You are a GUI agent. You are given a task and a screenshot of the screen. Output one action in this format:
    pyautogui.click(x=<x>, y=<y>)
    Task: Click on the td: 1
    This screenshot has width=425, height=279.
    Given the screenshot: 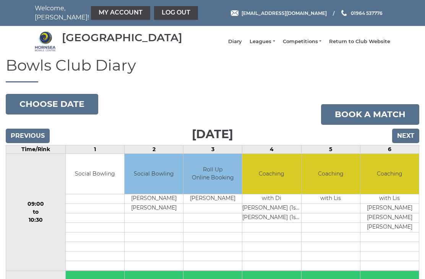 What is the action you would take?
    pyautogui.click(x=95, y=150)
    